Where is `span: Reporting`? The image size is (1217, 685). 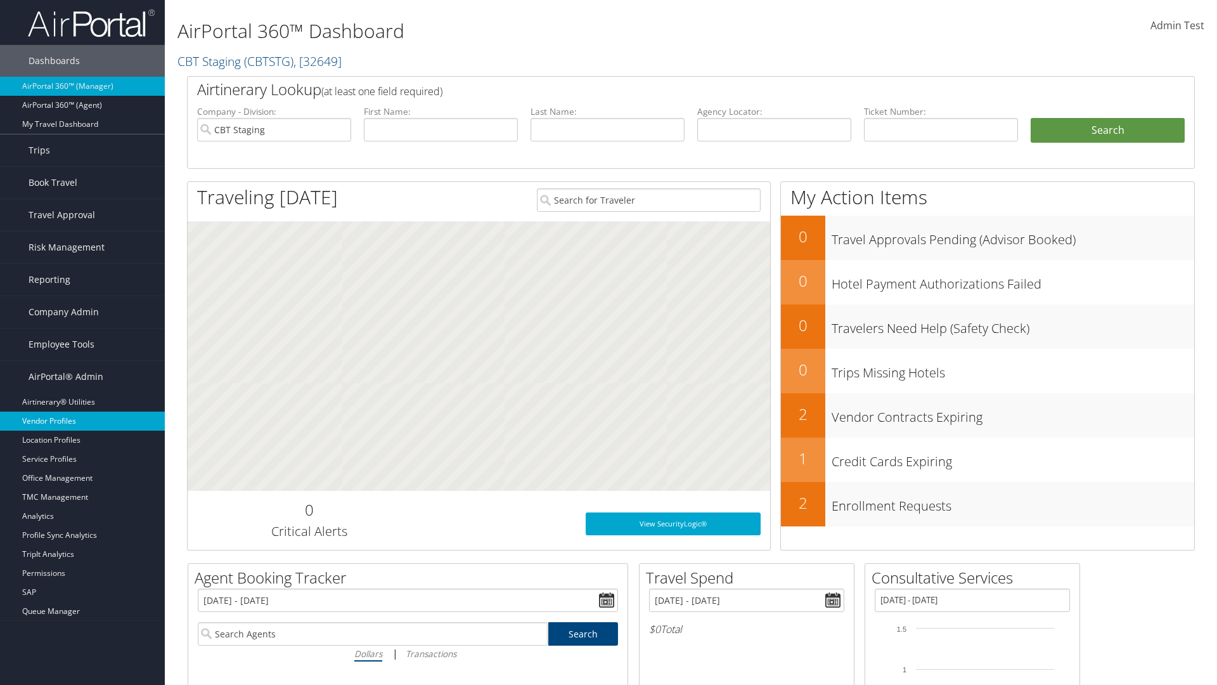 span: Reporting is located at coordinates (49, 280).